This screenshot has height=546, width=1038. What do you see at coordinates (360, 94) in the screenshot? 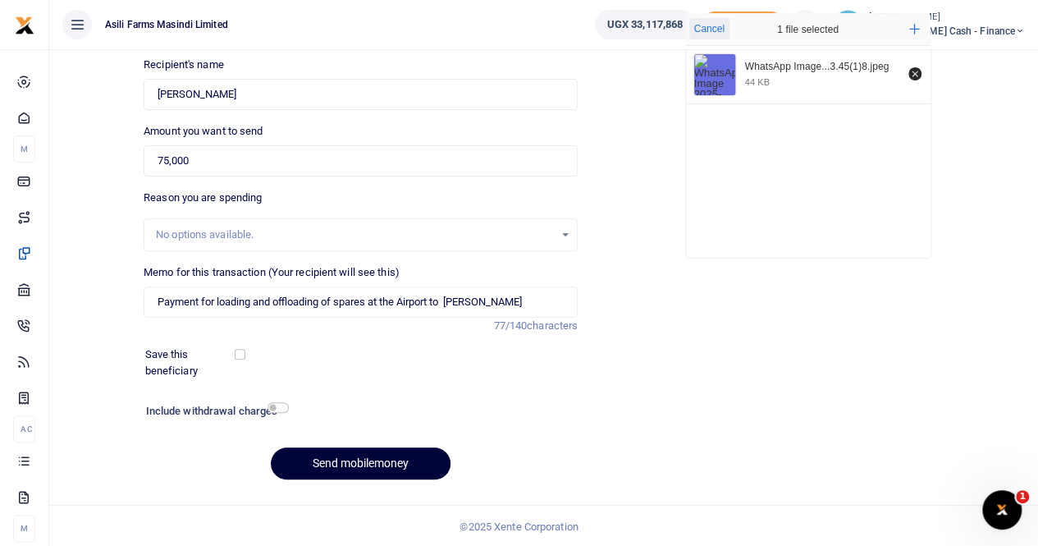
I see `input: Loading name...` at bounding box center [360, 94].